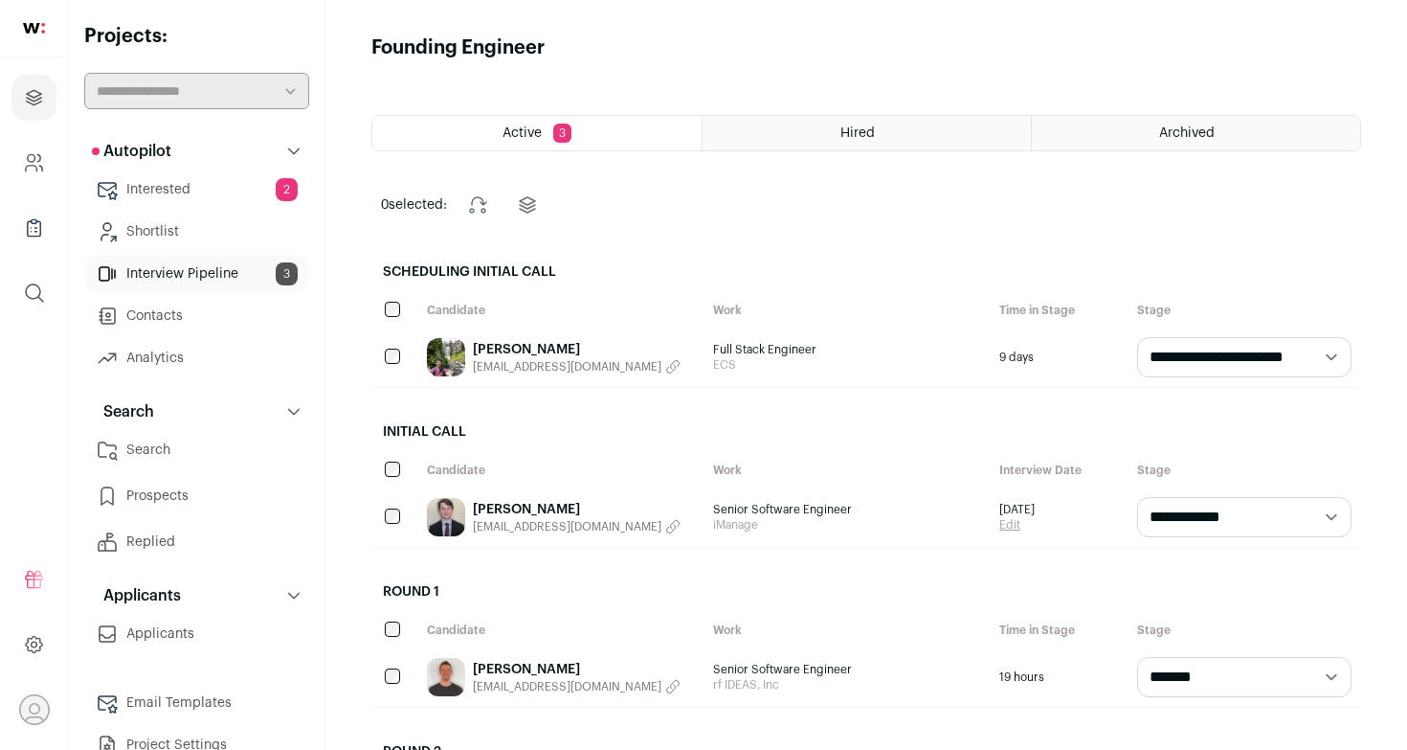 The height and width of the screenshot is (750, 1407). Describe the element at coordinates (1196, 133) in the screenshot. I see `a: Archived` at that location.